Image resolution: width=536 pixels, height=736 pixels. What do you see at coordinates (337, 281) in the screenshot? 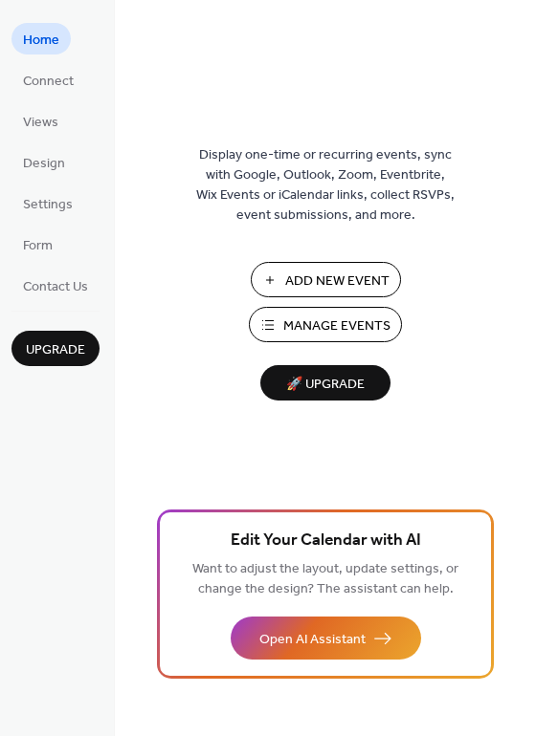
I see `span: Add New Event` at bounding box center [337, 281].